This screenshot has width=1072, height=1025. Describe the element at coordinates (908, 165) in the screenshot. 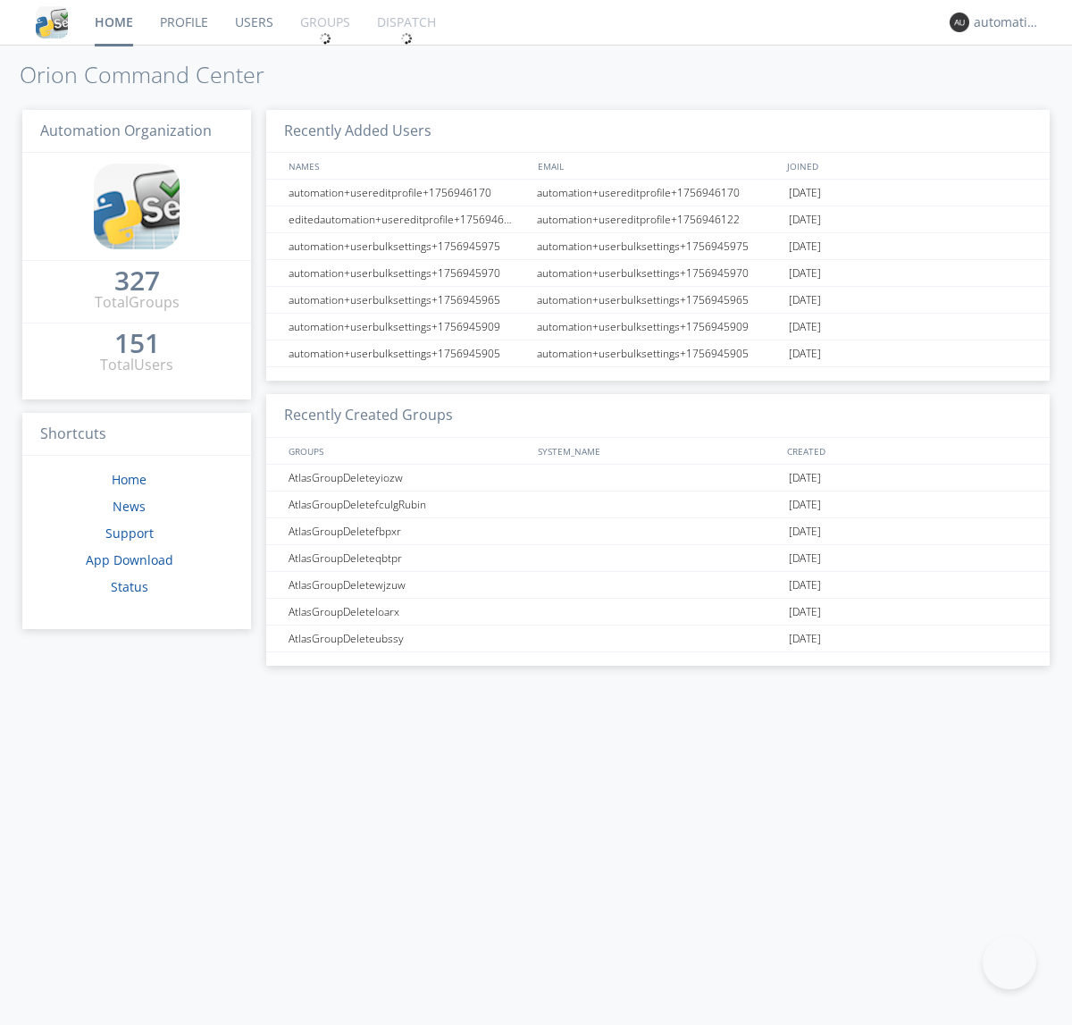

I see `div: JOINED` at that location.